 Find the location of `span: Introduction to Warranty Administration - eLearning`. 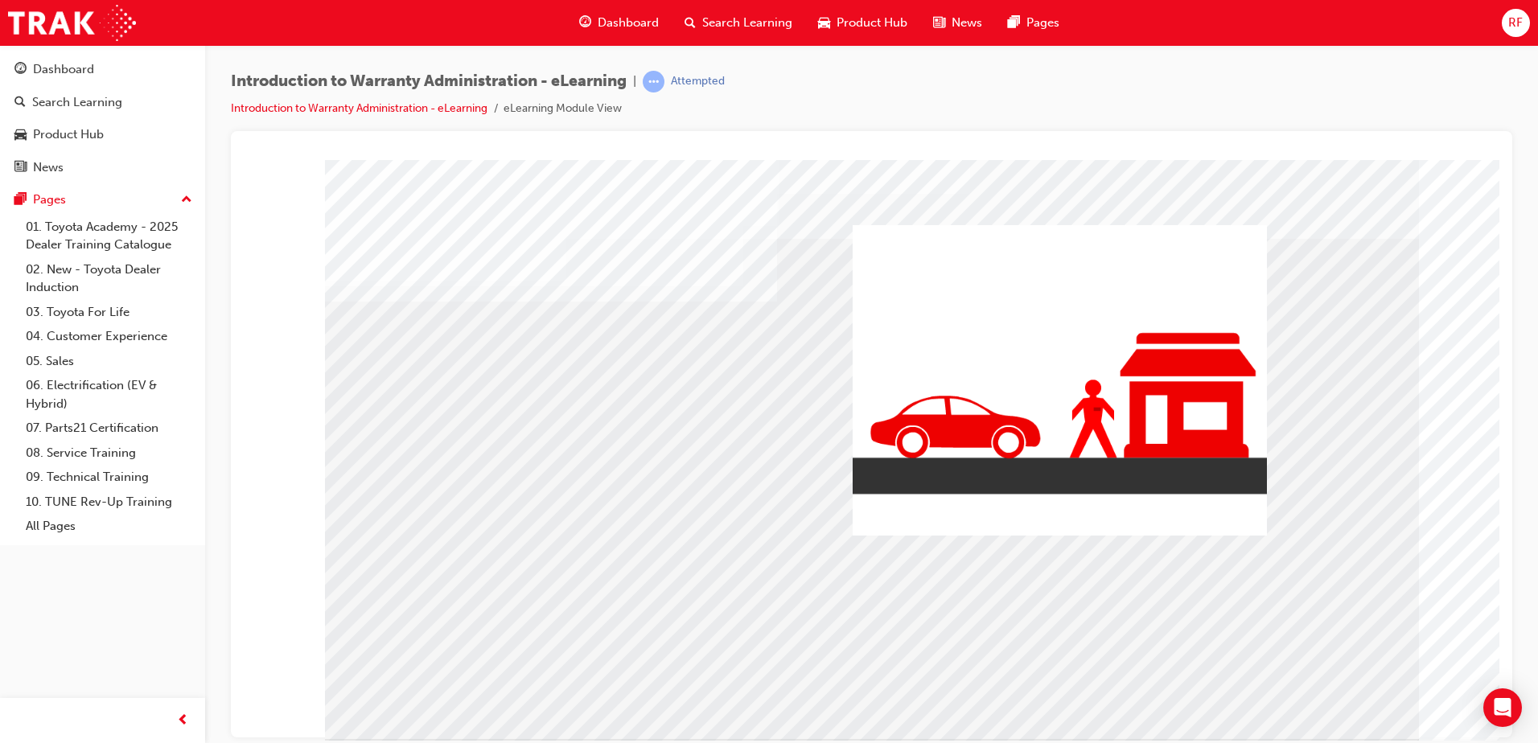

span: Introduction to Warranty Administration - eLearning is located at coordinates (429, 81).